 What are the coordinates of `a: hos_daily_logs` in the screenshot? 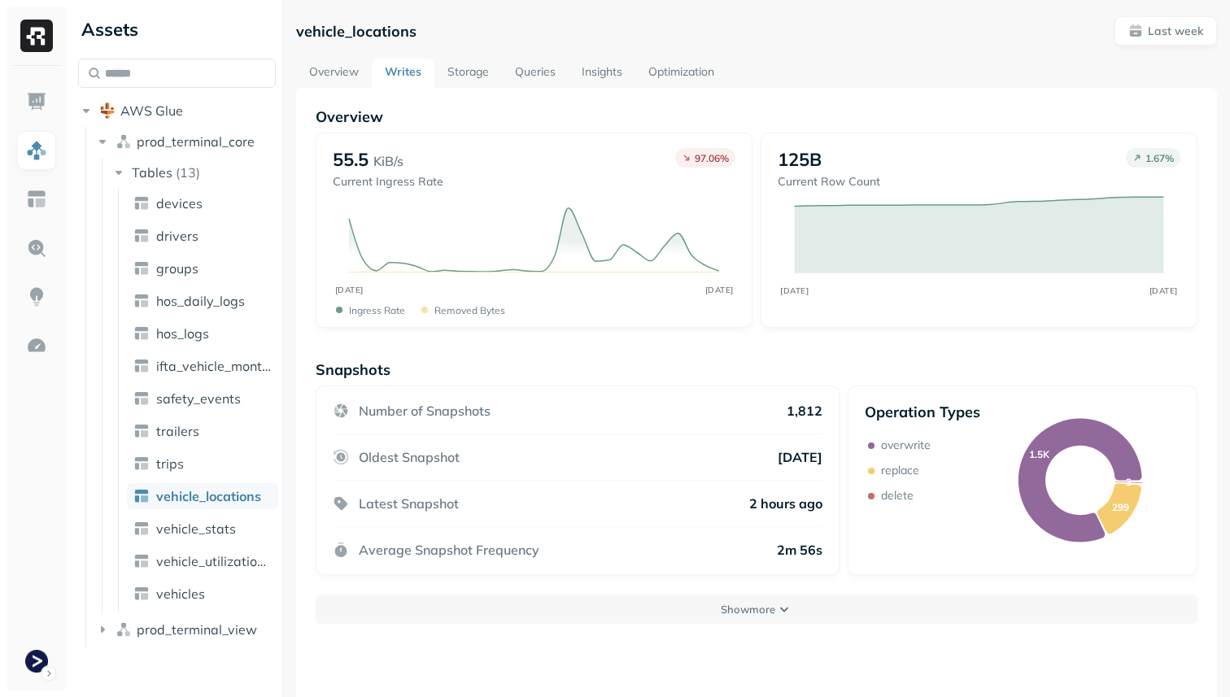 It's located at (203, 301).